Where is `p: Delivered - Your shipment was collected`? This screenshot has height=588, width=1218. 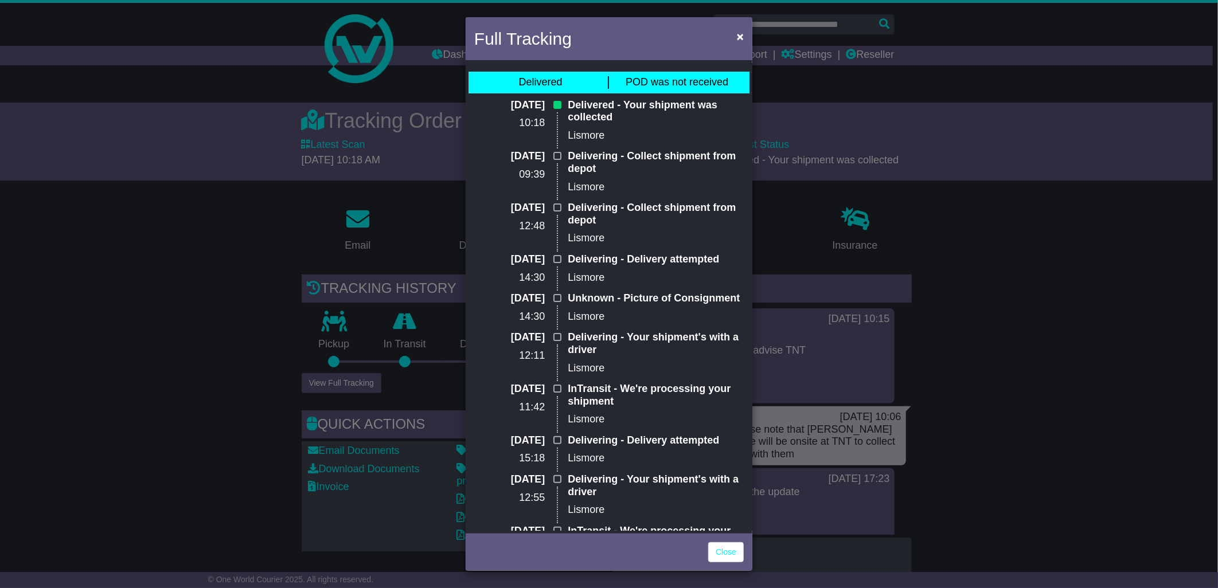 p: Delivered - Your shipment was collected is located at coordinates (656, 111).